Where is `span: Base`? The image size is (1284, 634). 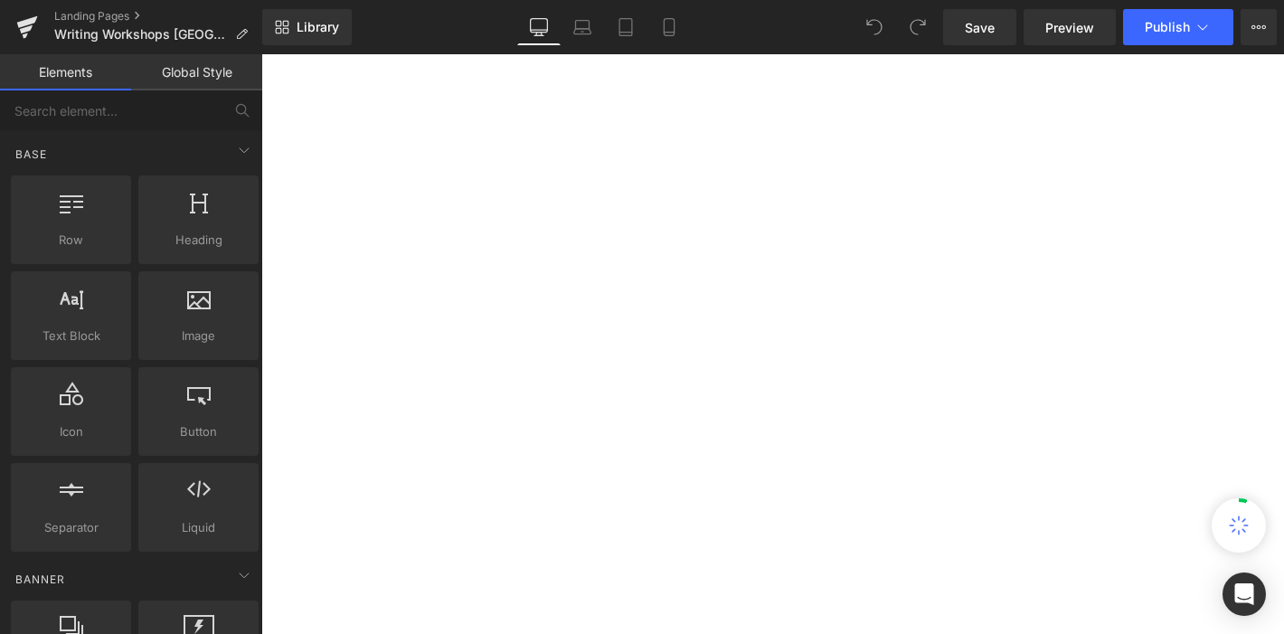
span: Base is located at coordinates (31, 154).